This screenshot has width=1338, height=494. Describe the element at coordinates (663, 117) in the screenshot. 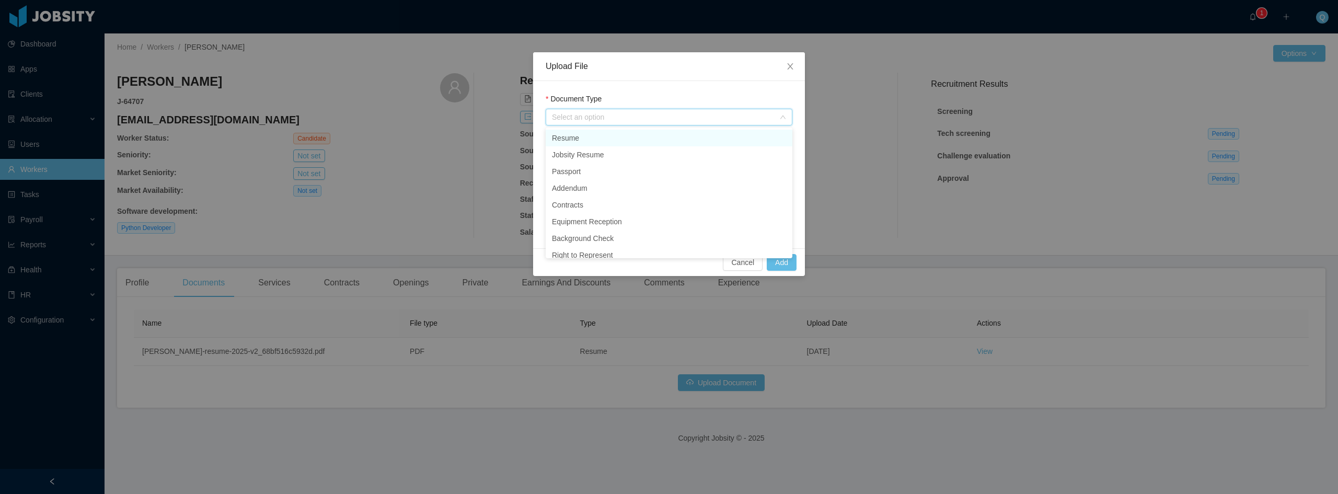

I see `div: Select an option` at that location.